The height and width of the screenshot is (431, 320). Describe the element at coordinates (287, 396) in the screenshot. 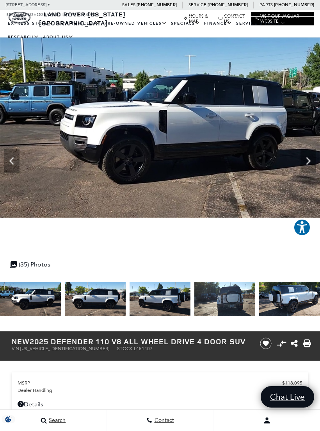

I see `span: Chat Live` at that location.